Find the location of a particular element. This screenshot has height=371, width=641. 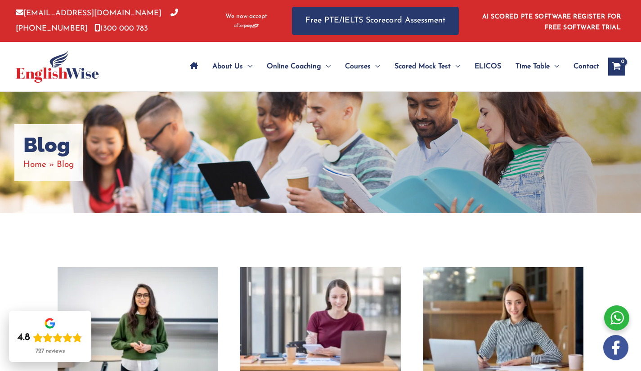

a: ELICOS is located at coordinates (488, 67).